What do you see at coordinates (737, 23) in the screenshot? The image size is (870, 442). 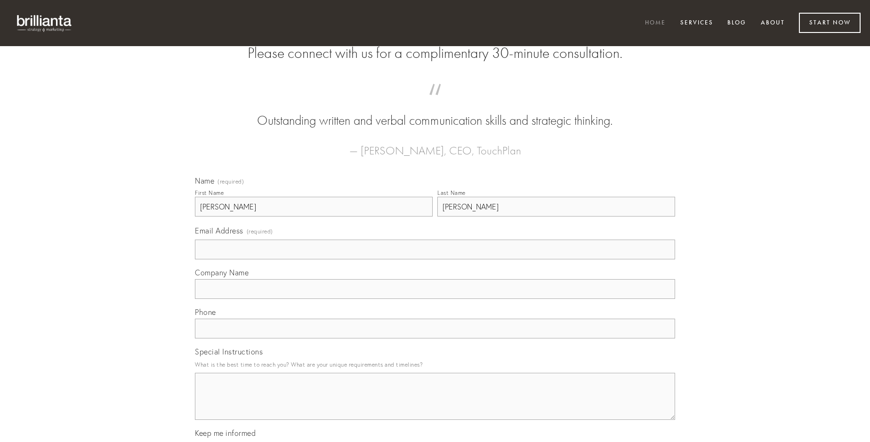 I see `a: Blog` at bounding box center [737, 23].